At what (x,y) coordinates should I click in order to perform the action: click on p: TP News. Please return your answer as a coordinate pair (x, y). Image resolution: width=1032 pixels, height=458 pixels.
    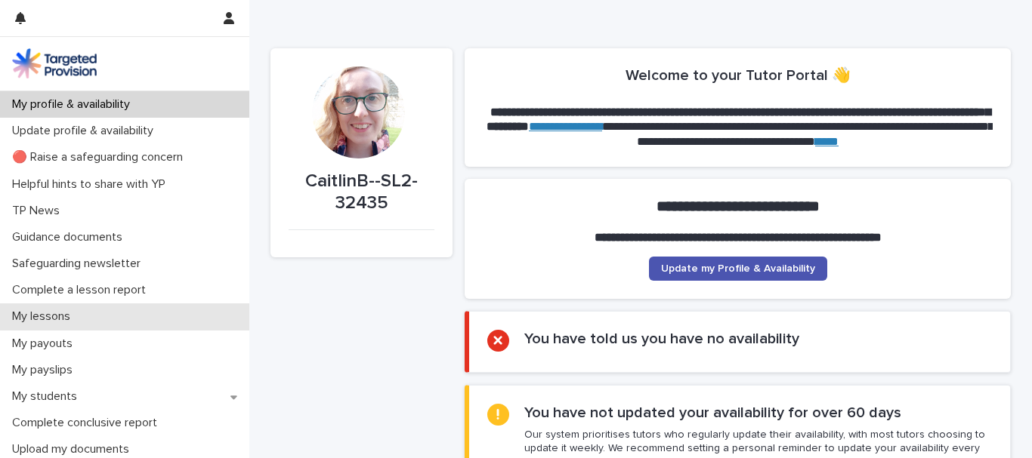
    Looking at the image, I should click on (39, 211).